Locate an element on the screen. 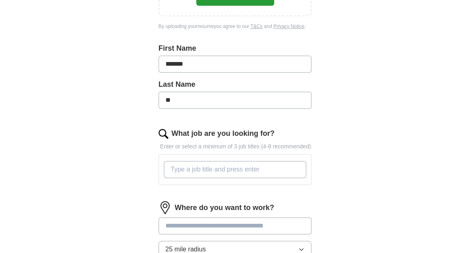 This screenshot has height=253, width=470. a: Privacy Notice is located at coordinates (288, 26).